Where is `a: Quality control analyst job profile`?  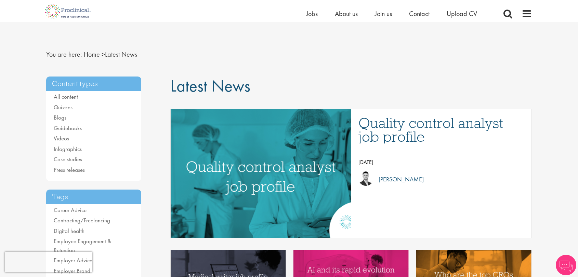 a: Quality control analyst job profile is located at coordinates (442, 130).